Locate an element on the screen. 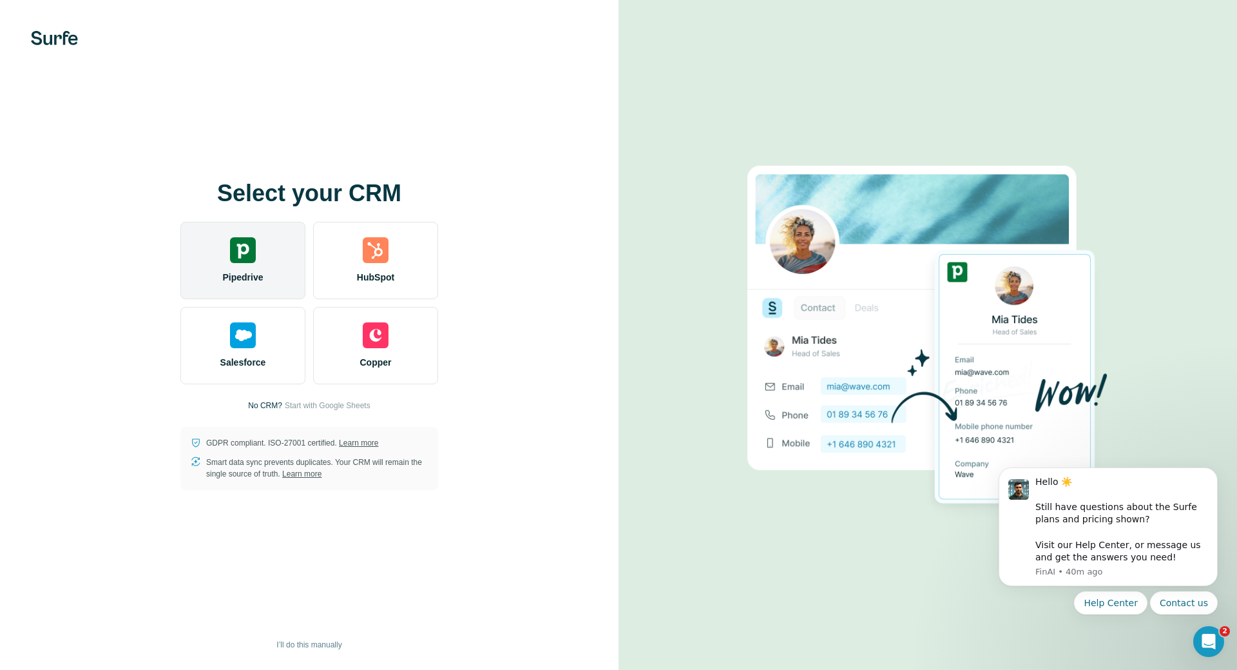  p: Message from FinAI, sent 40m ago is located at coordinates (142, 121).